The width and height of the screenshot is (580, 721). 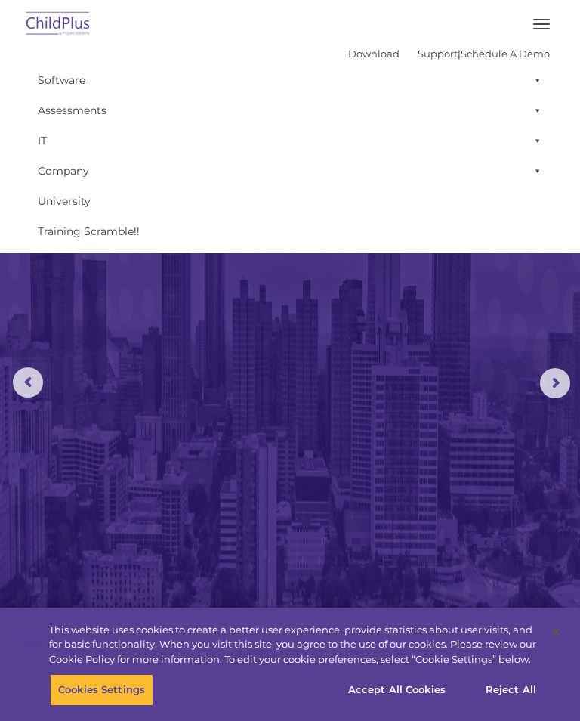 What do you see at coordinates (290, 231) in the screenshot?
I see `a: Training Scramble!!` at bounding box center [290, 231].